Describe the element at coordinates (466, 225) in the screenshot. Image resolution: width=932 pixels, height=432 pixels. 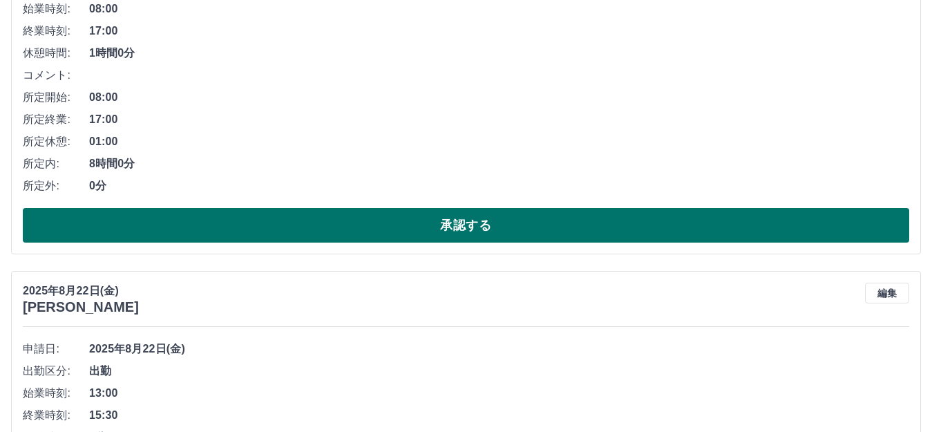
I see `button: 承認する` at that location.